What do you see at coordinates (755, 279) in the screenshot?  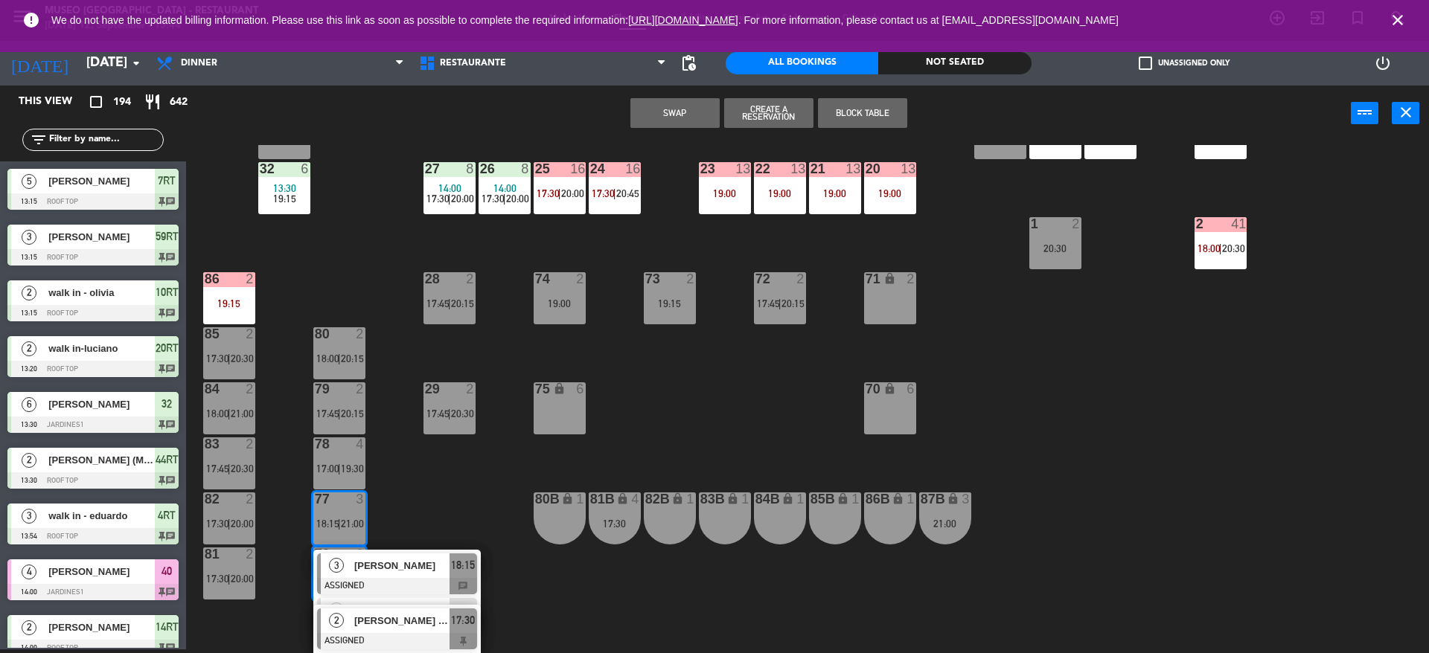 I see `div: 72` at bounding box center [755, 279].